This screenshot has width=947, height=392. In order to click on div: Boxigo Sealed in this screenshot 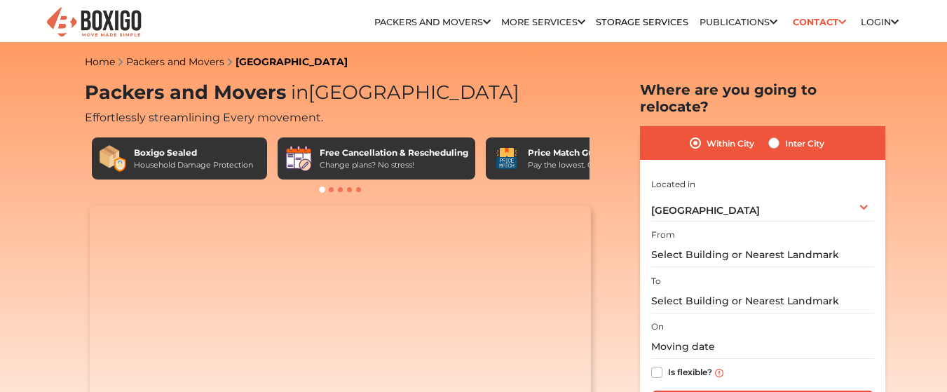, I will do `click(193, 153)`.